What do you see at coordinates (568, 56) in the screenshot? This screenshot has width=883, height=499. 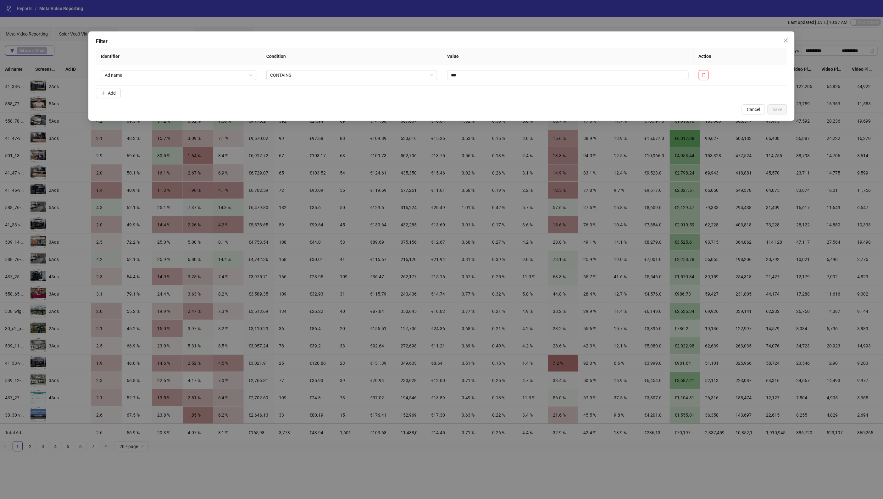 I see `th: Value` at bounding box center [568, 56].